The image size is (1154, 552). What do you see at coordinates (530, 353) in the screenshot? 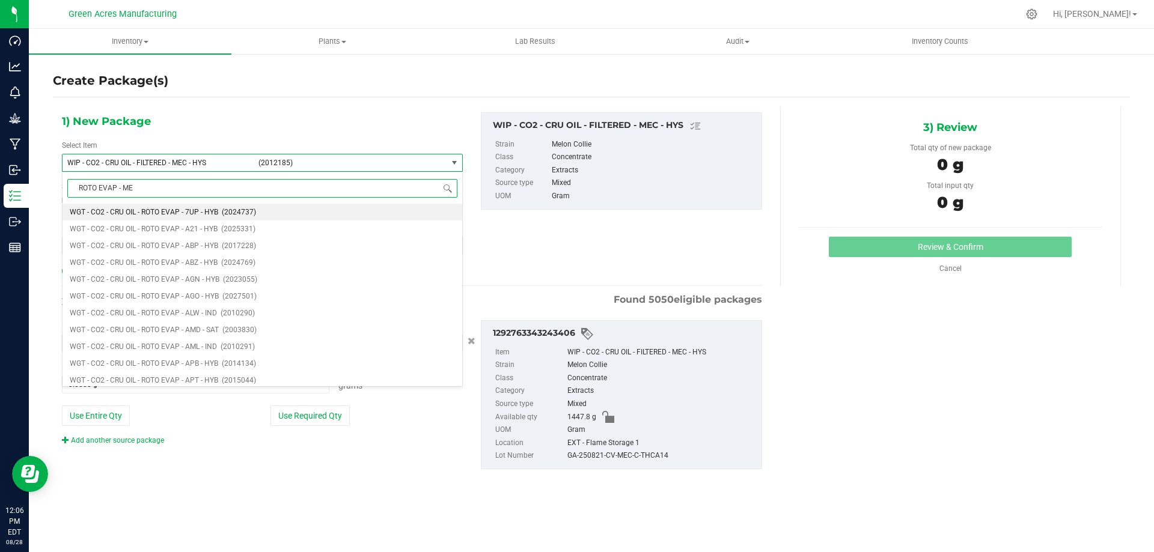
I see `label: Item` at bounding box center [530, 353].